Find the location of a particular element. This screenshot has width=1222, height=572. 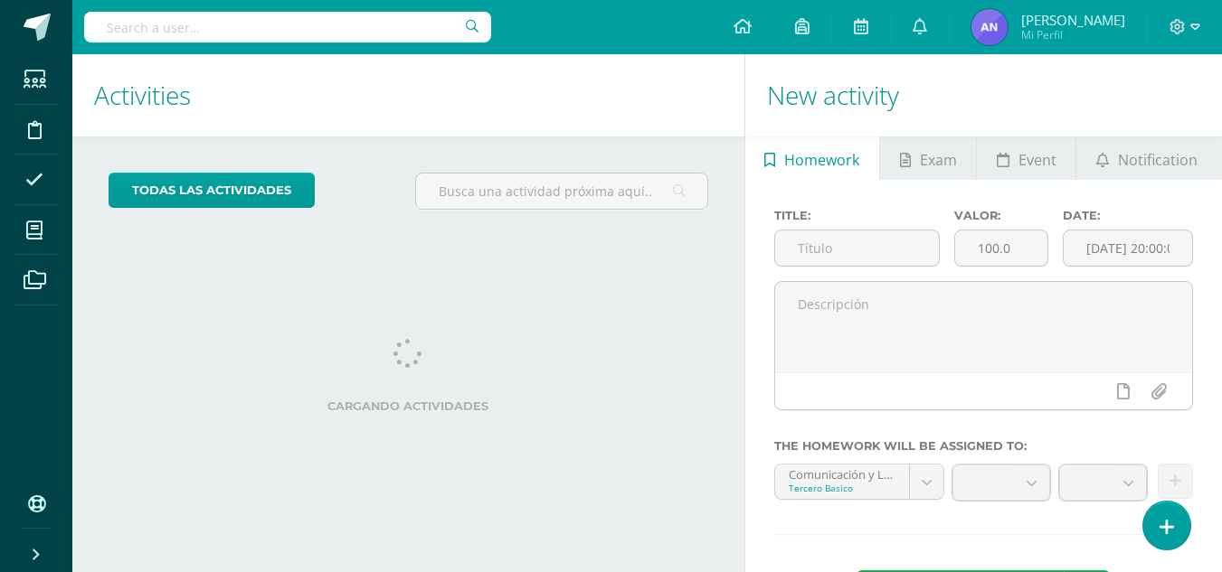

h1: New activity is located at coordinates (983, 95).